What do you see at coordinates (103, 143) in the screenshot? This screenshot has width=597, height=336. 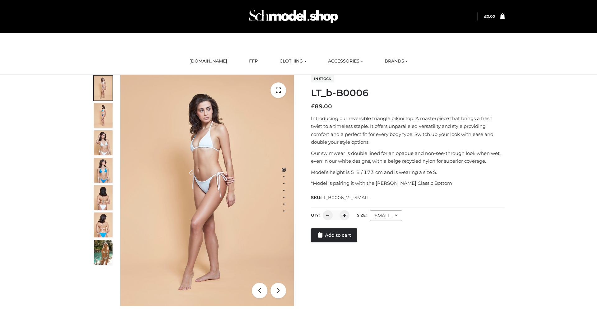 I see `img: ArielClassicBikiniTop_CloudNine_AzureSky_OW114ECO_3-scaled.jpg` at bounding box center [103, 143].